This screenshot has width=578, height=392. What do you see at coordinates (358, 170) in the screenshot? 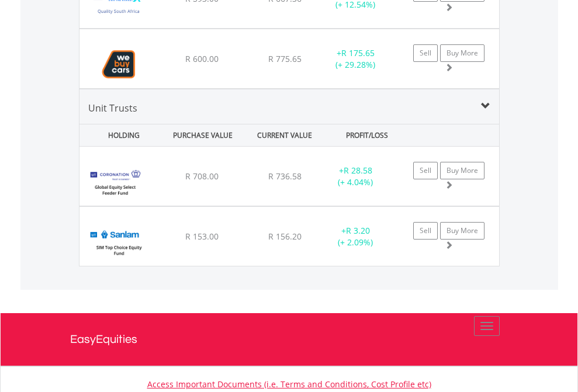
I see `span: R 28.58` at bounding box center [358, 170].